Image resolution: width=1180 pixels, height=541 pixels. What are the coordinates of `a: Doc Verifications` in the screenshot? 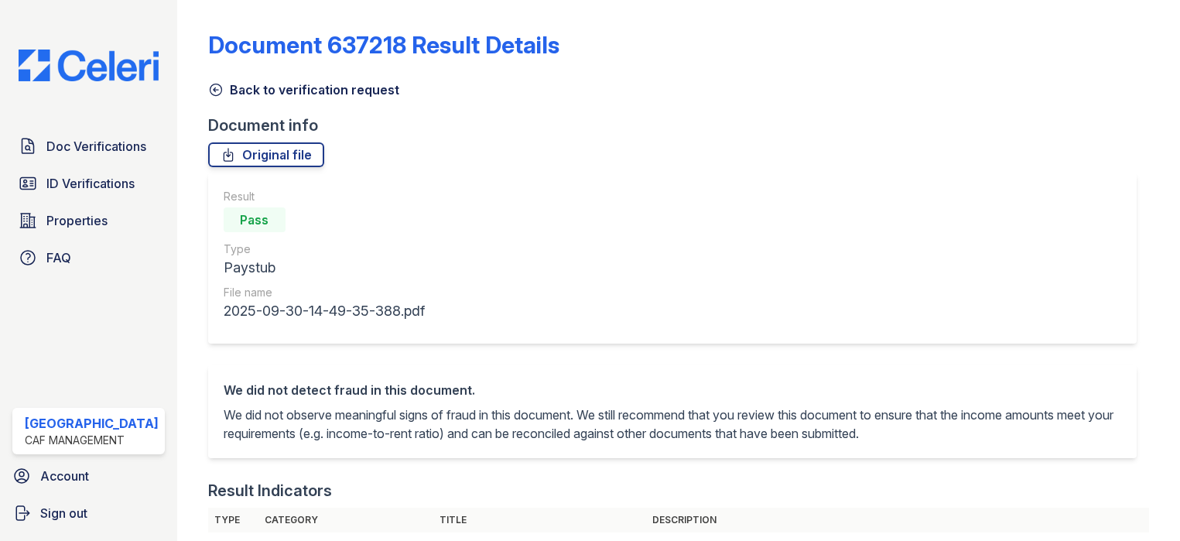 It's located at (88, 146).